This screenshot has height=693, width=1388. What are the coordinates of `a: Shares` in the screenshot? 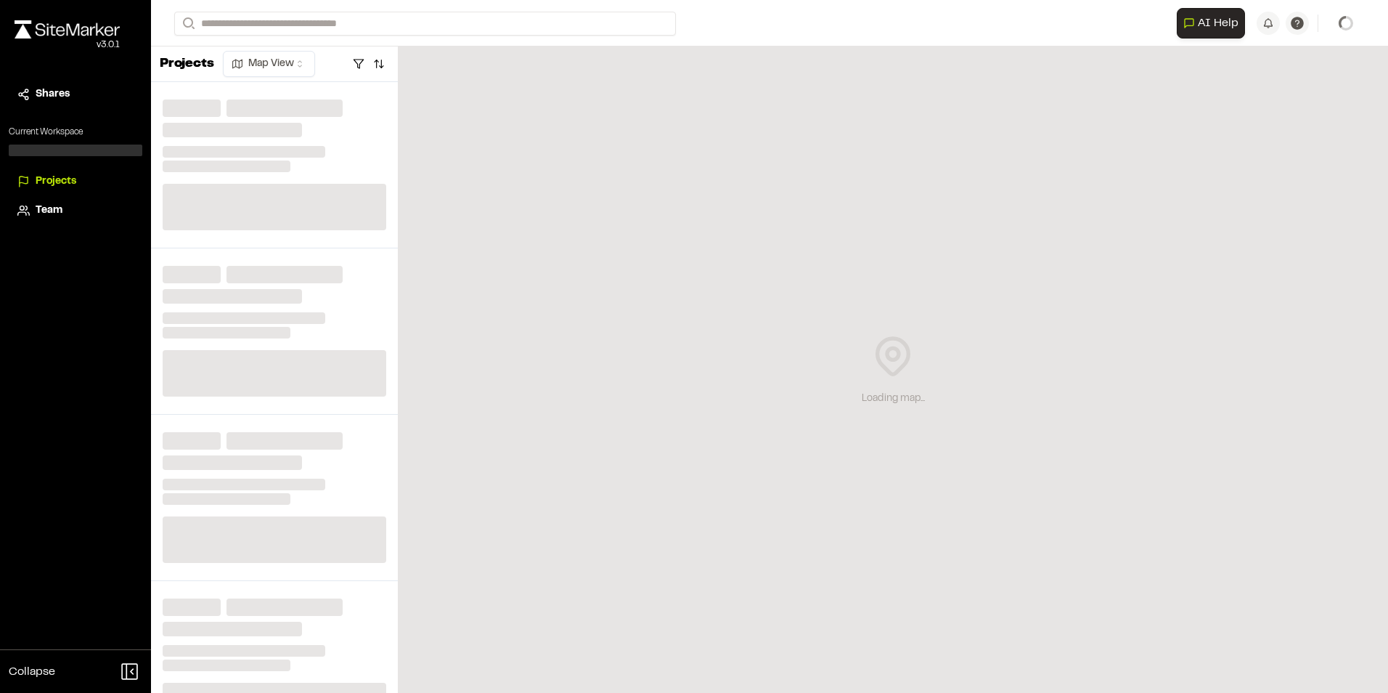 It's located at (76, 94).